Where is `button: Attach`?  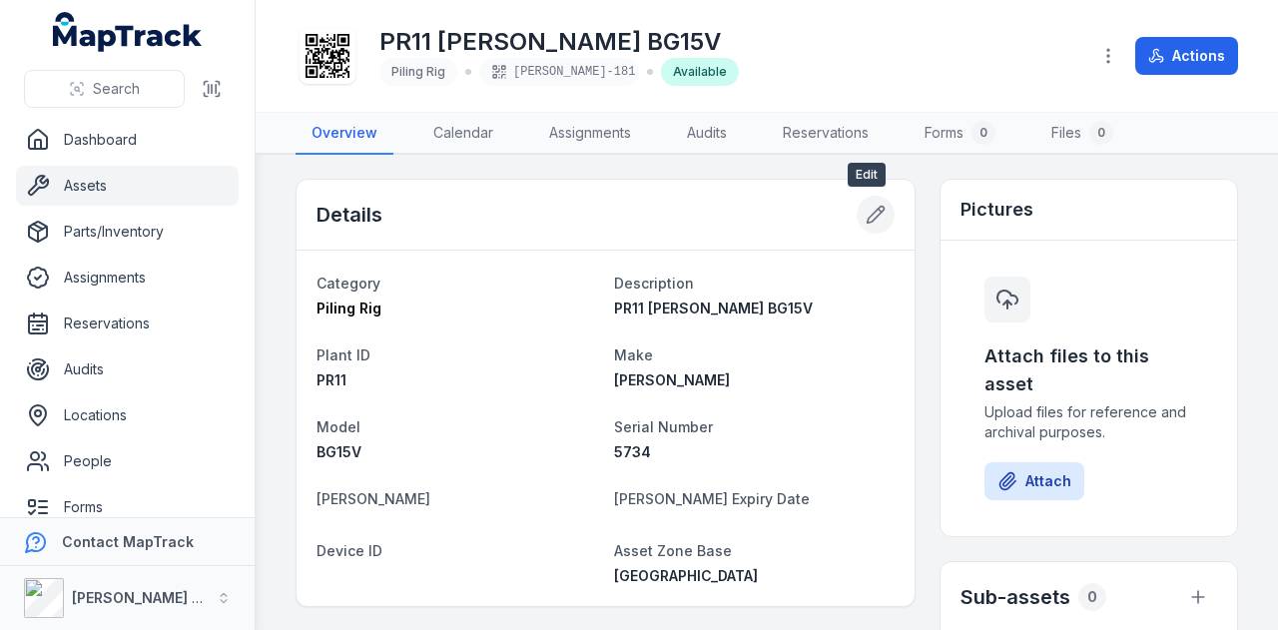
button: Attach is located at coordinates (1034, 481).